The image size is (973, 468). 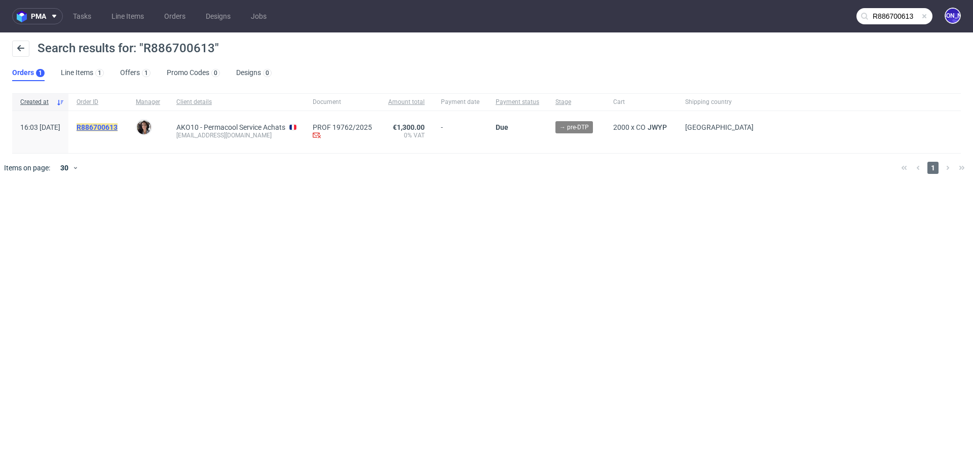 What do you see at coordinates (460, 102) in the screenshot?
I see `span: Payment date` at bounding box center [460, 102].